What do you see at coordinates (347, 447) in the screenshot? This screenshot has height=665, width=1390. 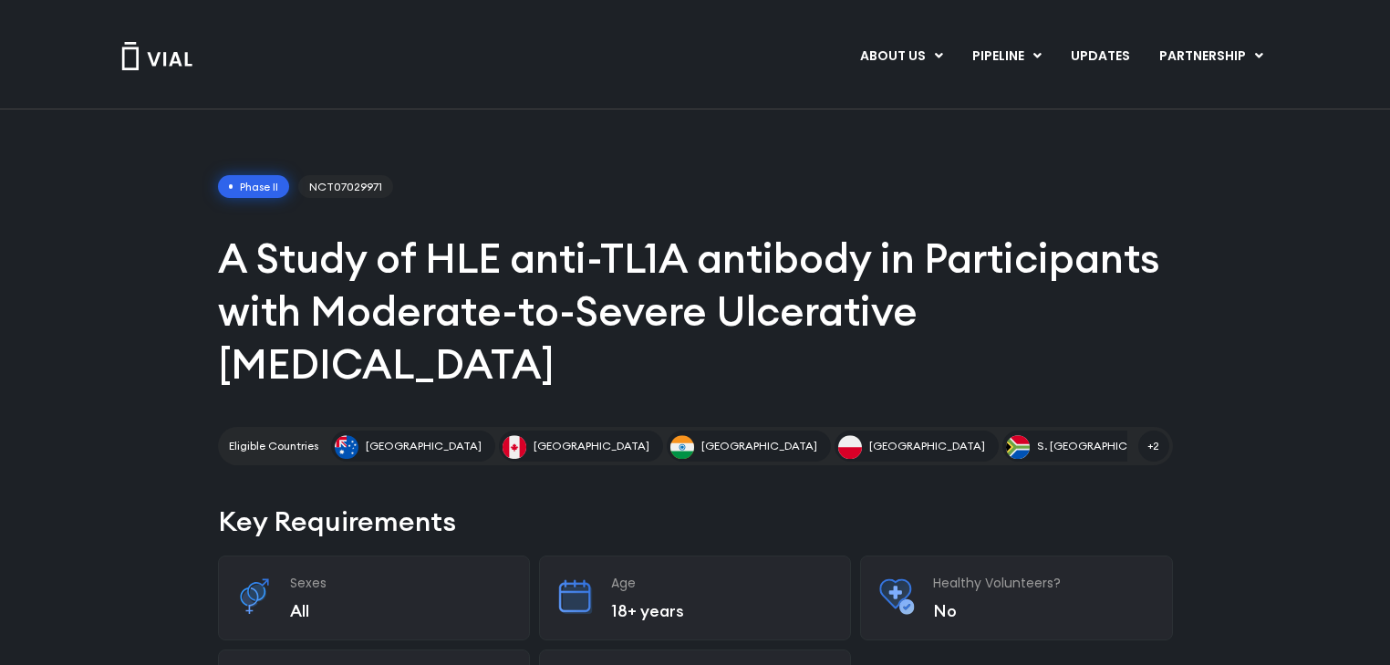 I see `img: Australia` at bounding box center [347, 447].